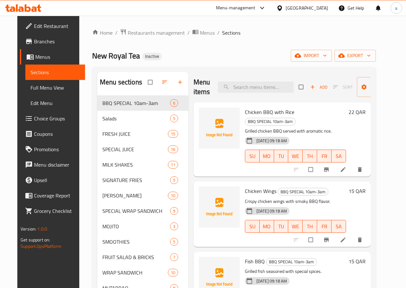  Describe the element at coordinates (174, 119) in the screenshot. I see `span: 5` at that location.